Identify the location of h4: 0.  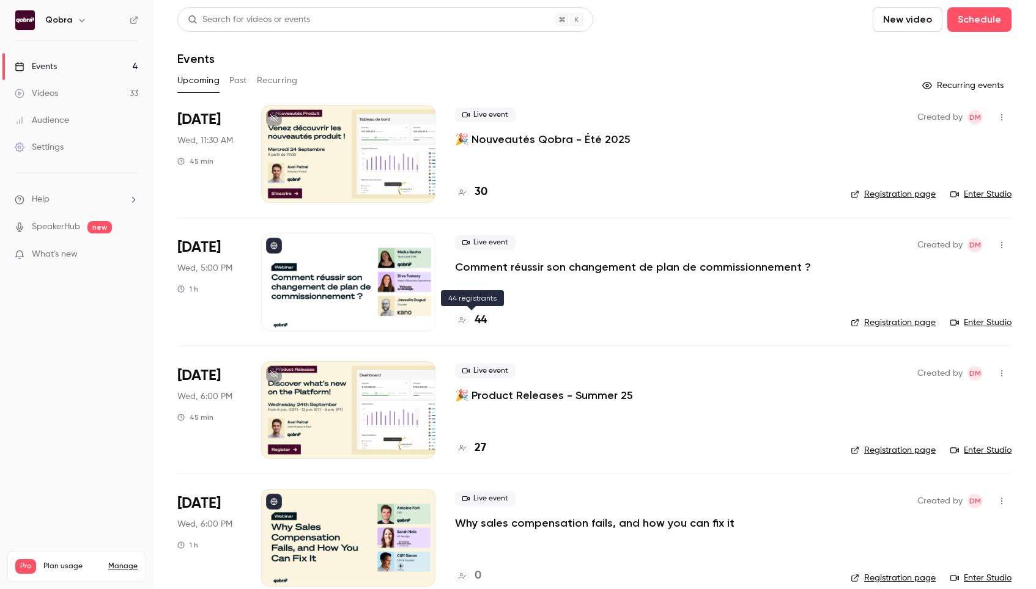
(477, 576).